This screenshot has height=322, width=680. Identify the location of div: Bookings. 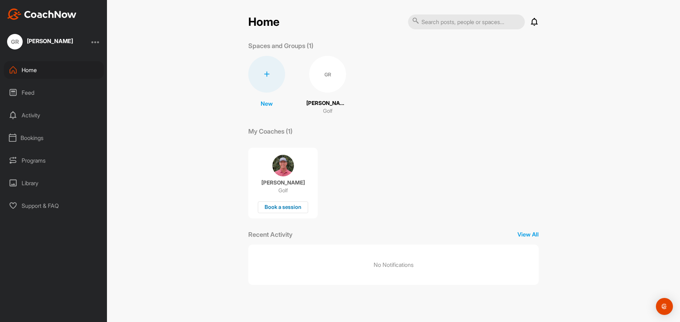
(54, 138).